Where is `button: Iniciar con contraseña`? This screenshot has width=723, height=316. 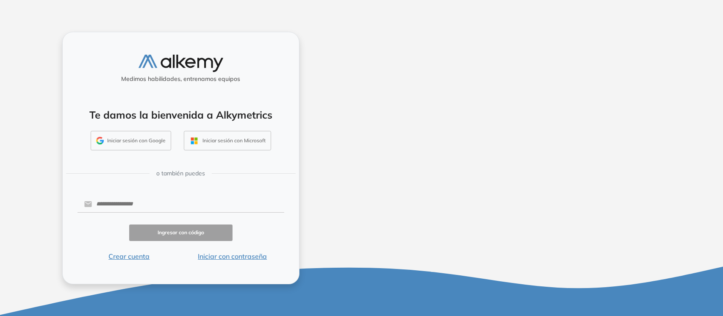 button: Iniciar con contraseña is located at coordinates (232, 256).